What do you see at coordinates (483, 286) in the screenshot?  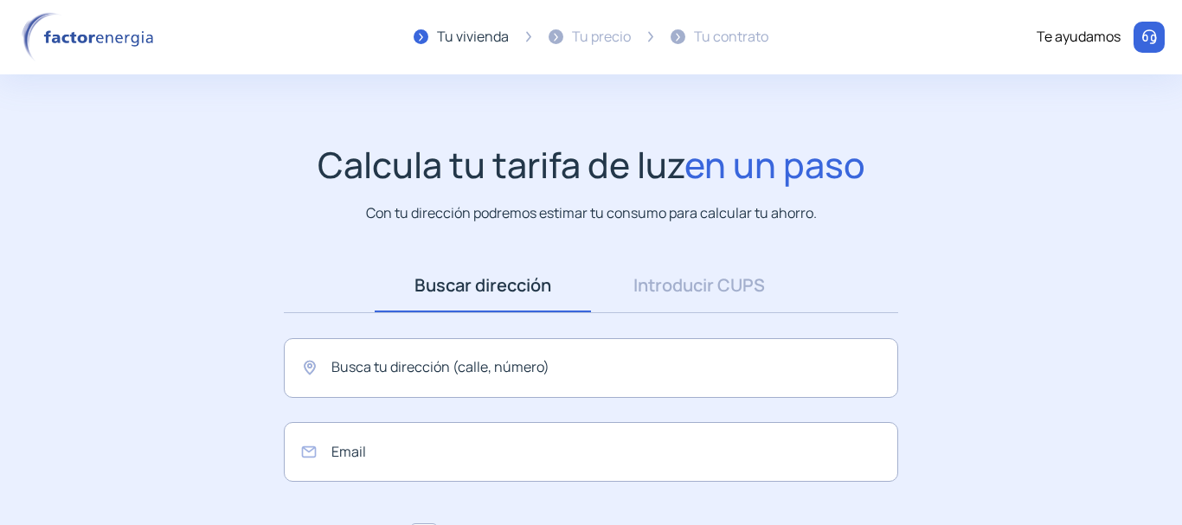 I see `a: Buscar dirección` at bounding box center [483, 286].